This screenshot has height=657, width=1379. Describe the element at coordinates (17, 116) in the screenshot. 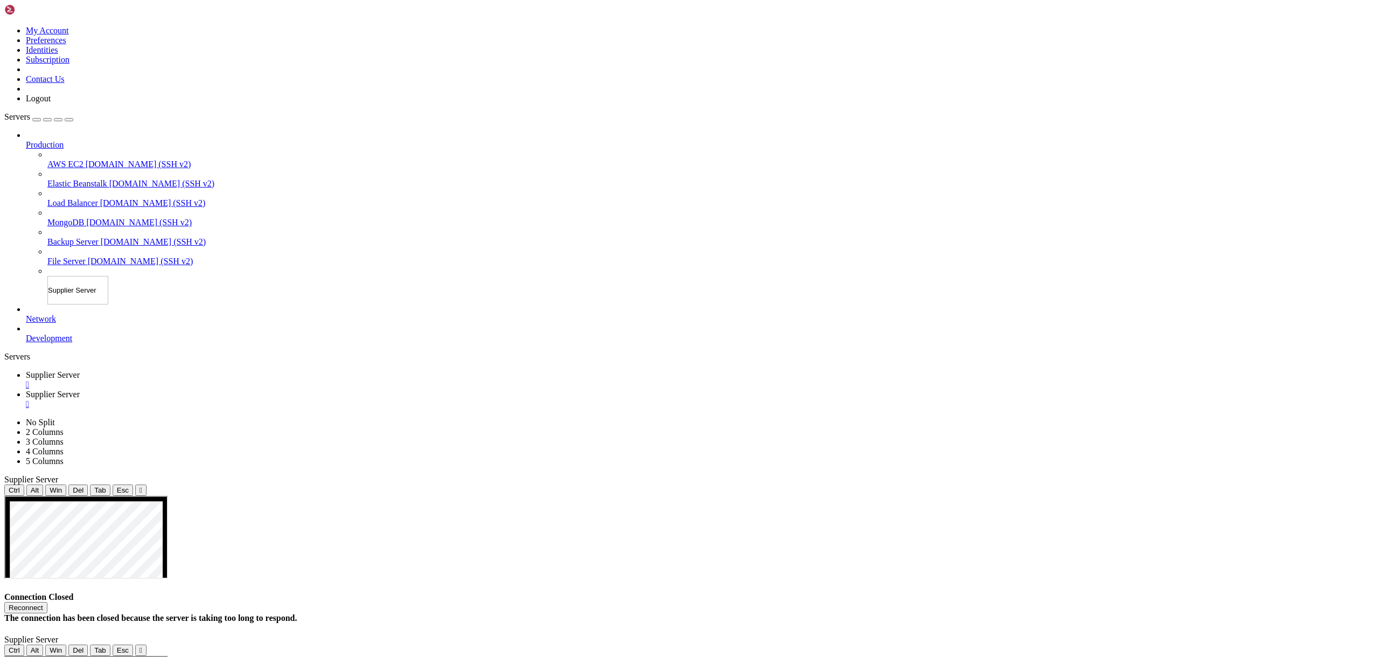

I see `span: Servers` at that location.